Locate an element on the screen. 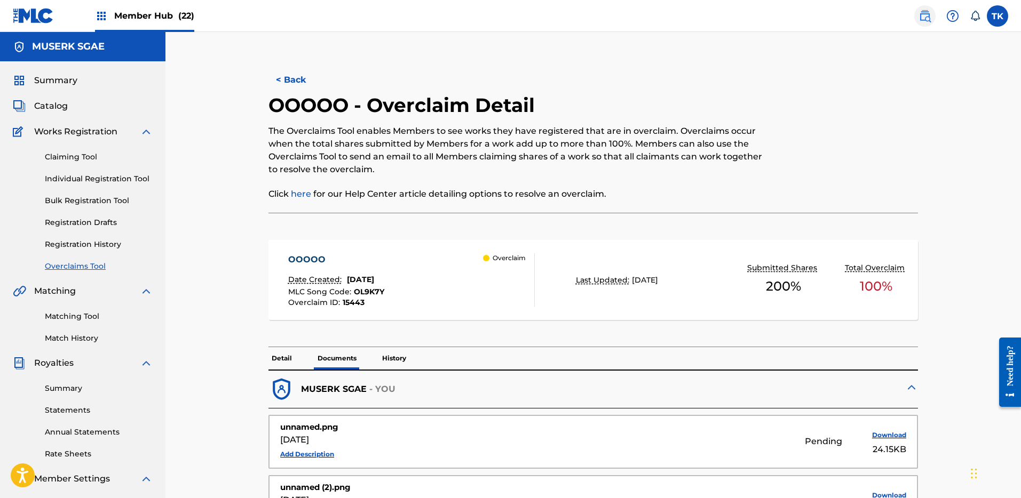  p: Click for our Help Center article detailing options to resolve an overclaim. is located at coordinates (518, 194).